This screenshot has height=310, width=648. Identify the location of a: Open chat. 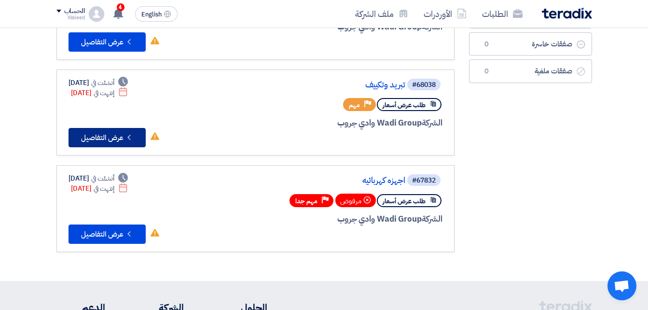
(622, 286).